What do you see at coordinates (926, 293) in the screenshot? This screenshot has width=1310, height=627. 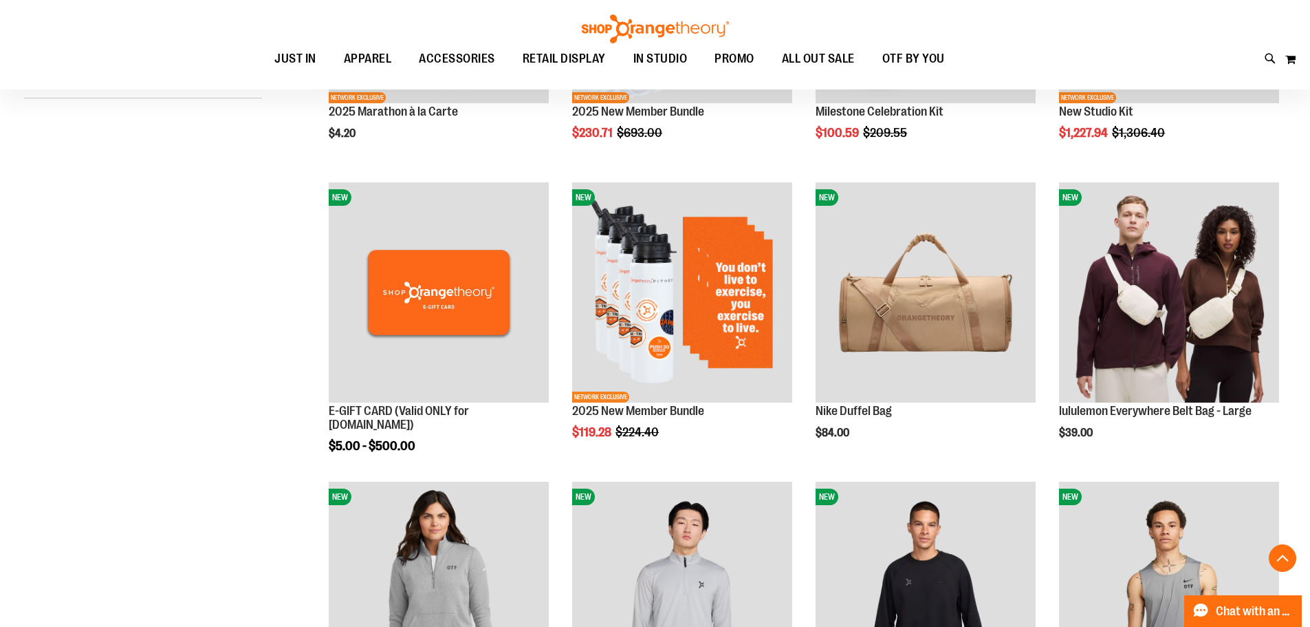 I see `a: Nike Duffel BagNEW` at bounding box center [926, 293].